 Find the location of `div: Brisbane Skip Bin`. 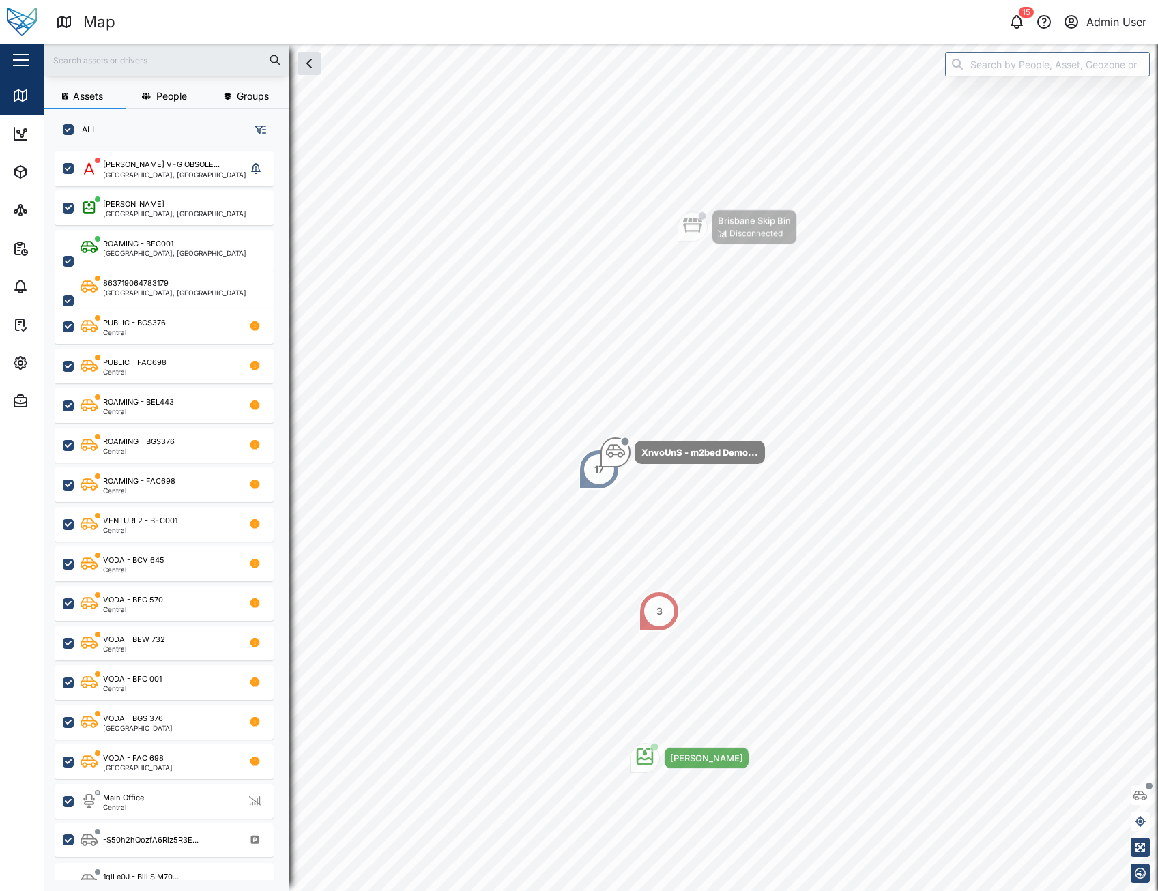

div: Brisbane Skip Bin is located at coordinates (754, 220).